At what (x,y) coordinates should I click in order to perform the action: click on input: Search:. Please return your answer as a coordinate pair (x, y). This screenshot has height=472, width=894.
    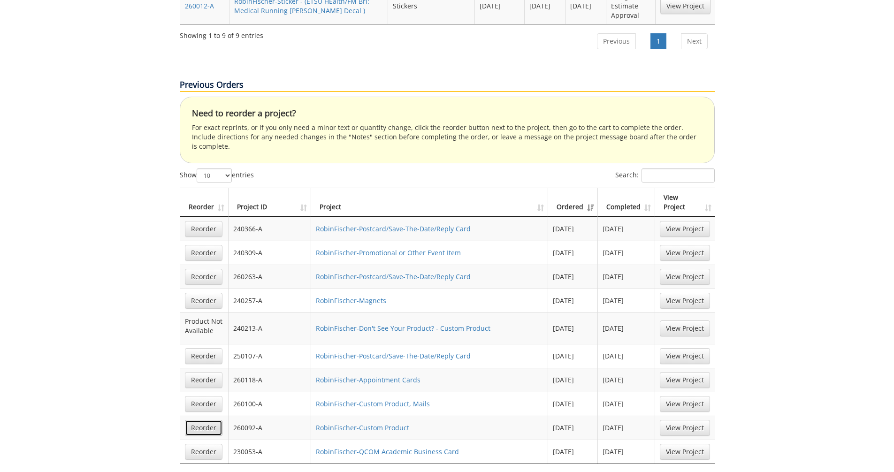
    Looking at the image, I should click on (678, 175).